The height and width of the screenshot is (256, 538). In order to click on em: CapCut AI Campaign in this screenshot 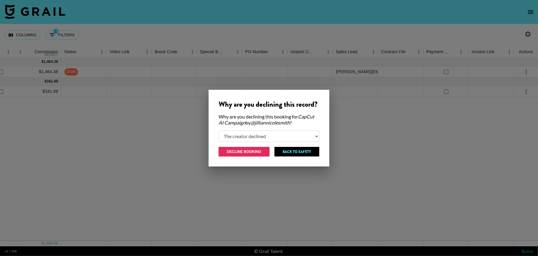, I will do `click(266, 119)`.